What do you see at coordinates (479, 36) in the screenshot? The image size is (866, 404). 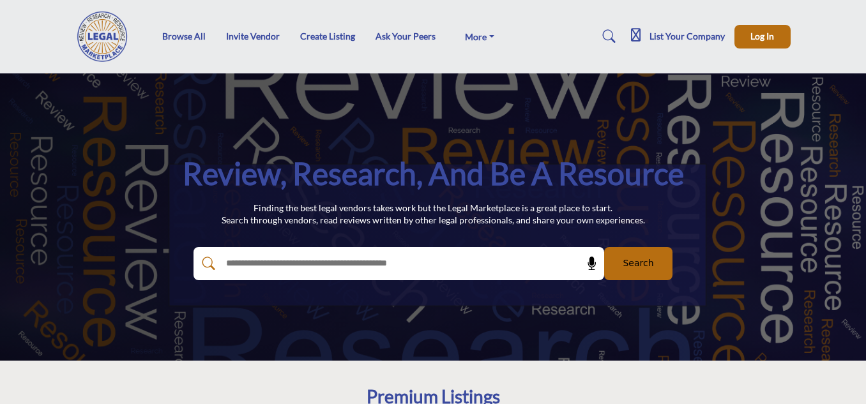 I see `a: More` at bounding box center [479, 36].